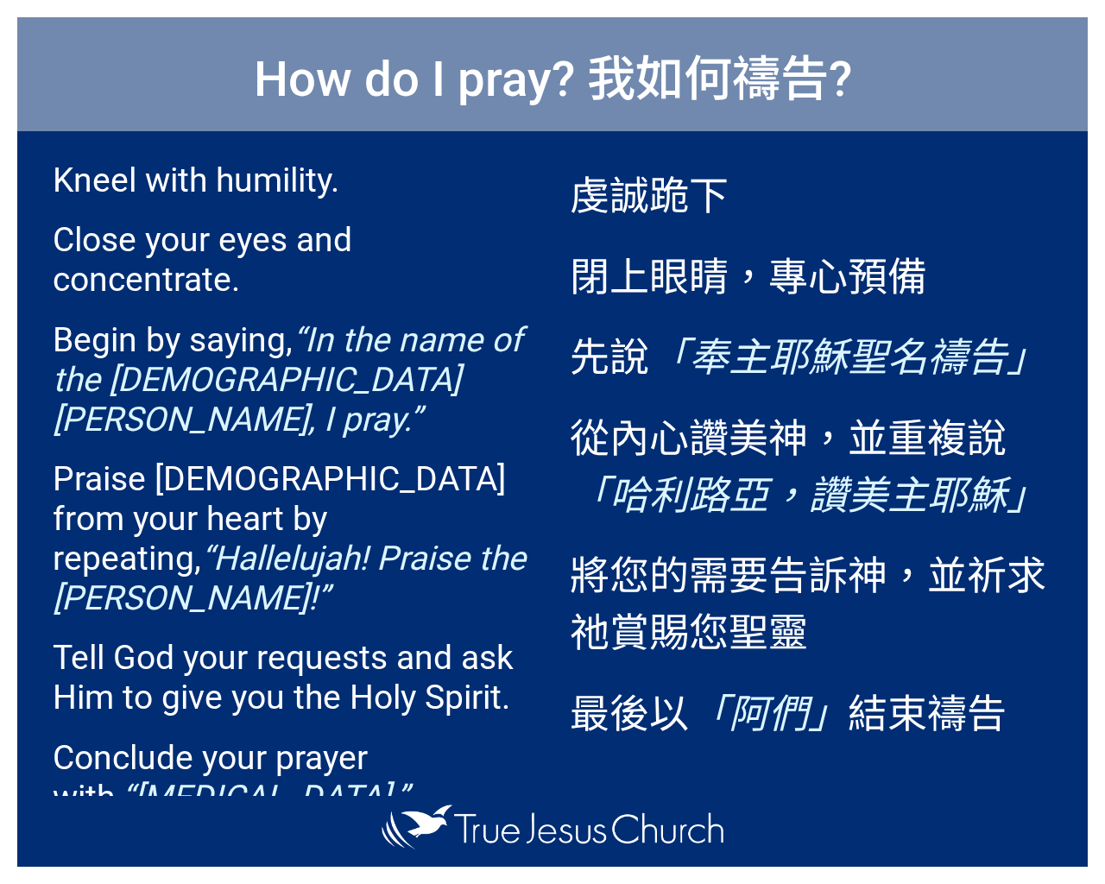 This screenshot has width=1105, height=884. I want to click on em: 「哈利路亞，讚美主耶穌」, so click(808, 496).